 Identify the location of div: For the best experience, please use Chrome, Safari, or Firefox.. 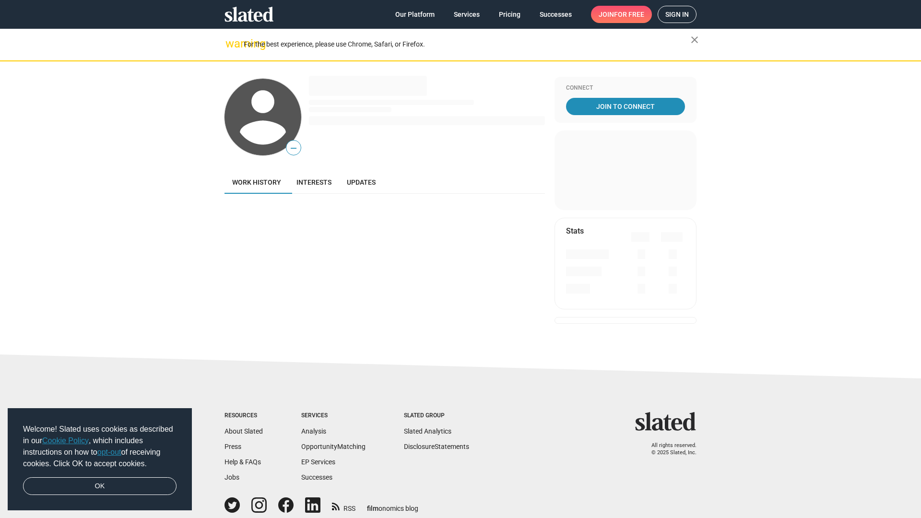
(467, 44).